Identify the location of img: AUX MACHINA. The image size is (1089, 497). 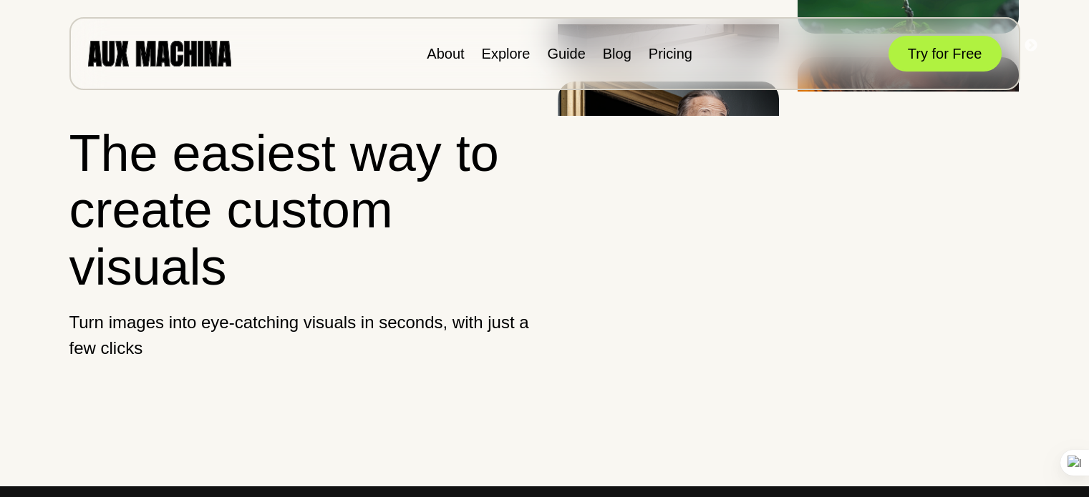
(160, 53).